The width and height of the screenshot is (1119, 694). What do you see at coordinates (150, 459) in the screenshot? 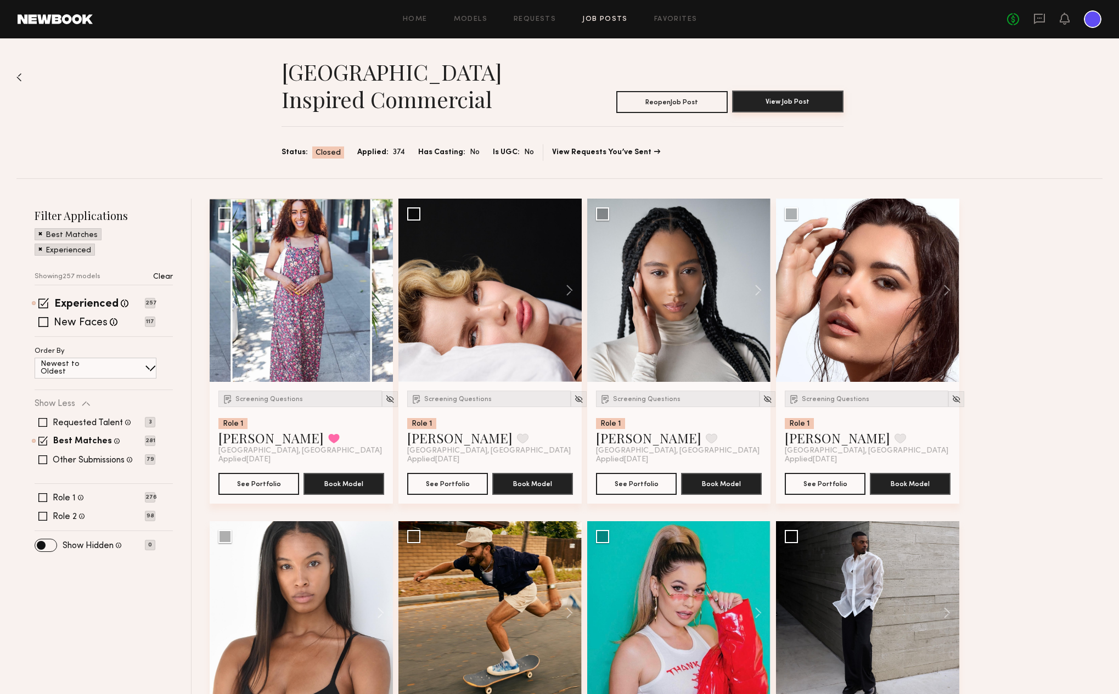
I see `p: 79` at bounding box center [150, 459].